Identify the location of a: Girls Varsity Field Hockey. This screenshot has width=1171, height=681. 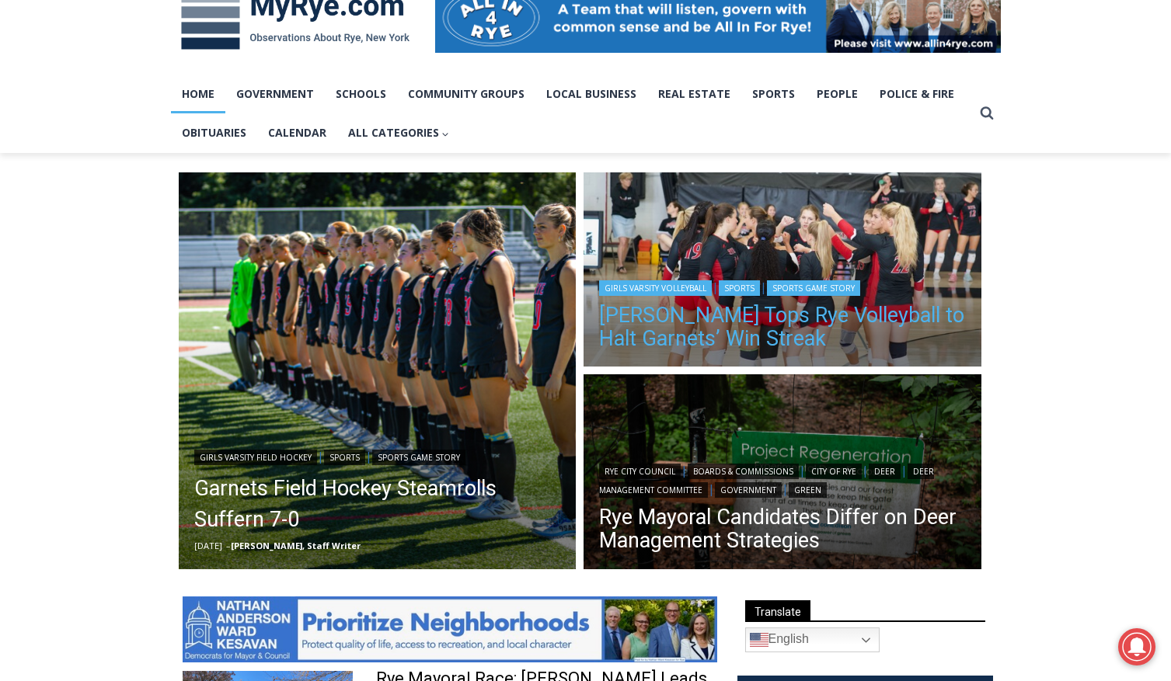
(256, 458).